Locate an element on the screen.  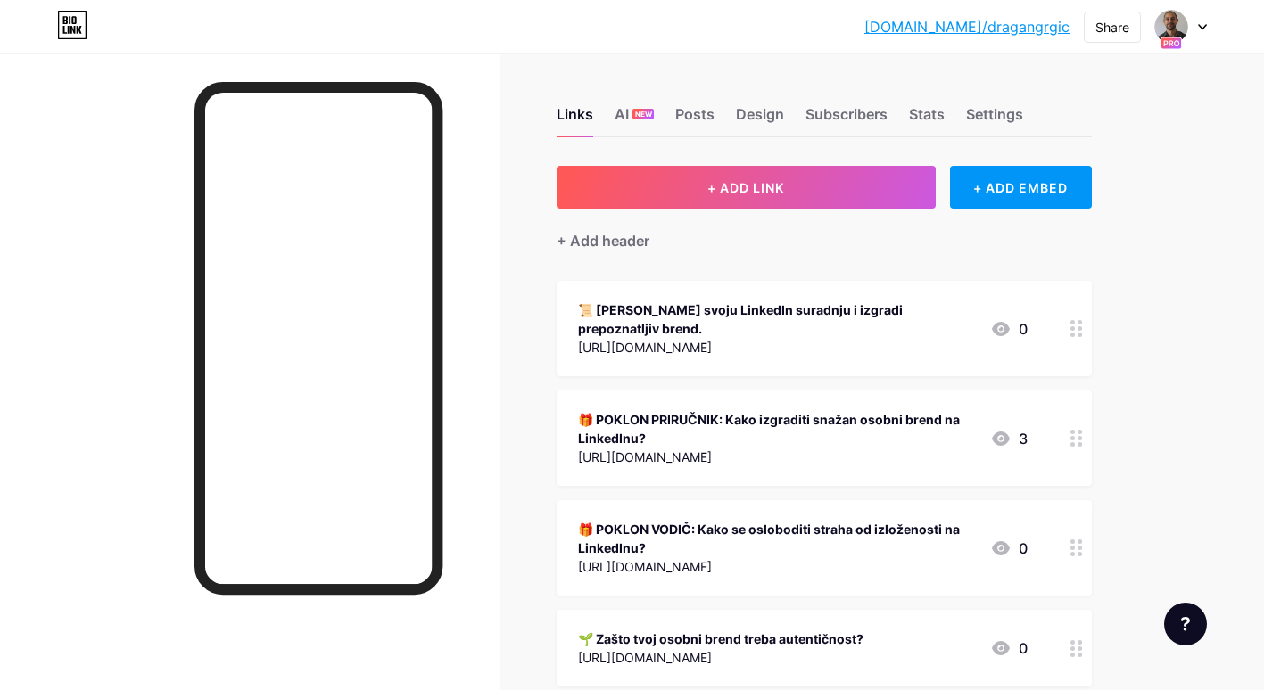
div: + ADD EMBED is located at coordinates (1020, 187).